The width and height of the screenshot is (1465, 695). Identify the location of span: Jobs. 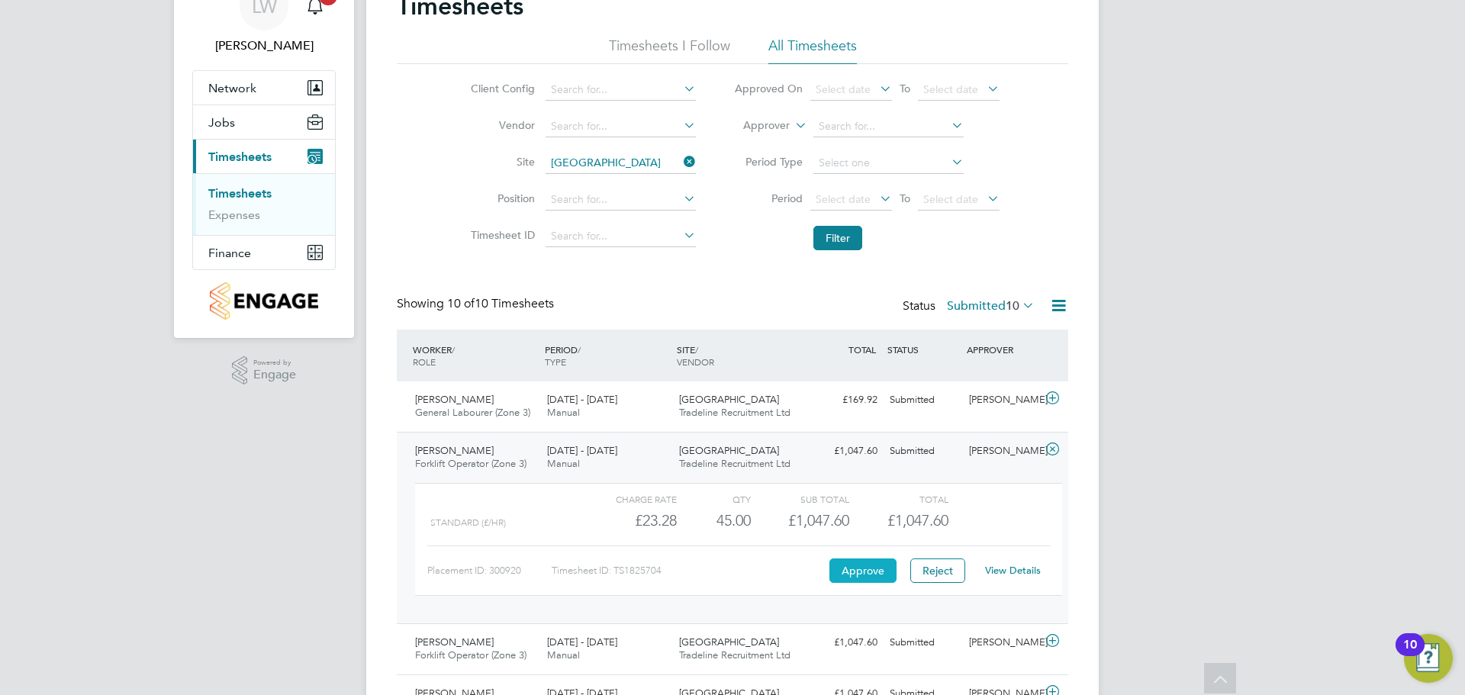
(221, 122).